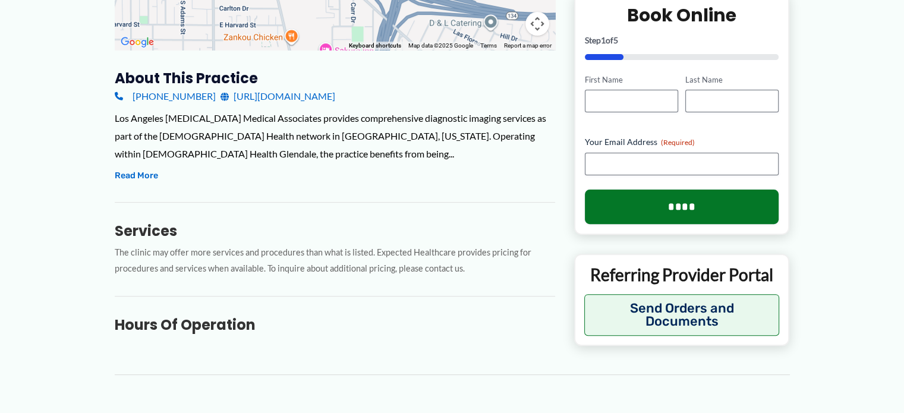  What do you see at coordinates (528, 45) in the screenshot?
I see `a: Report a map error` at bounding box center [528, 45].